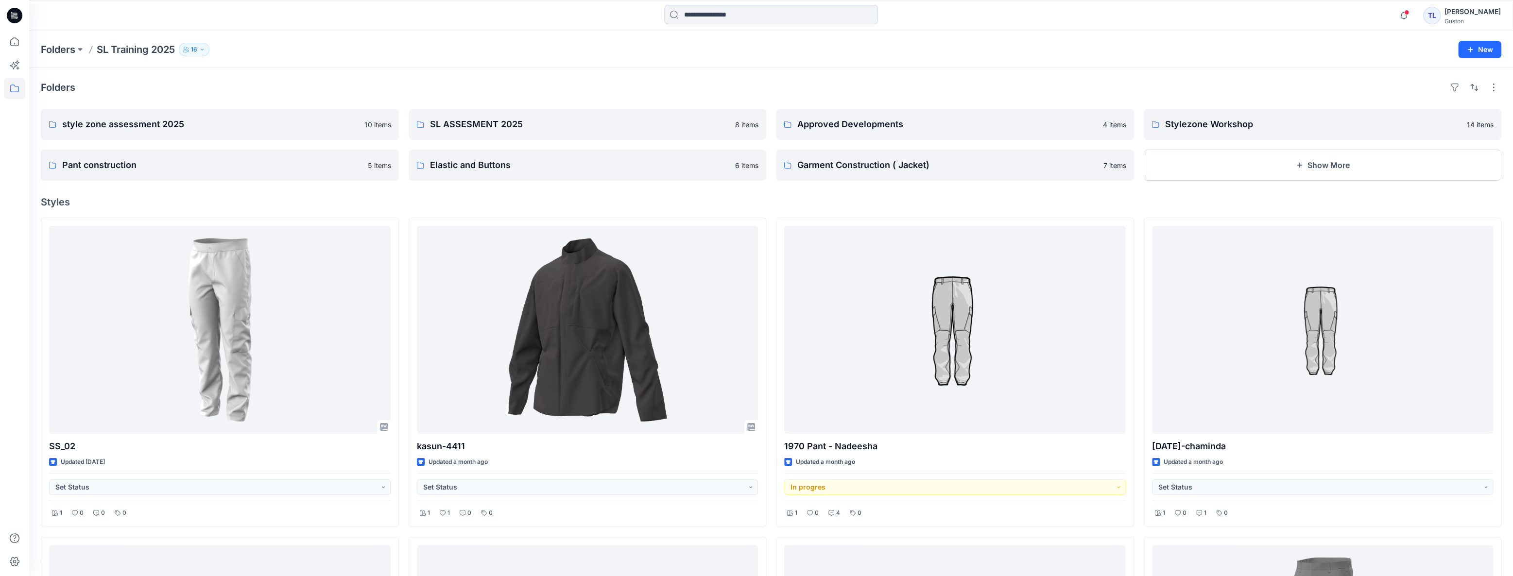  I want to click on div: Guston, so click(1473, 21).